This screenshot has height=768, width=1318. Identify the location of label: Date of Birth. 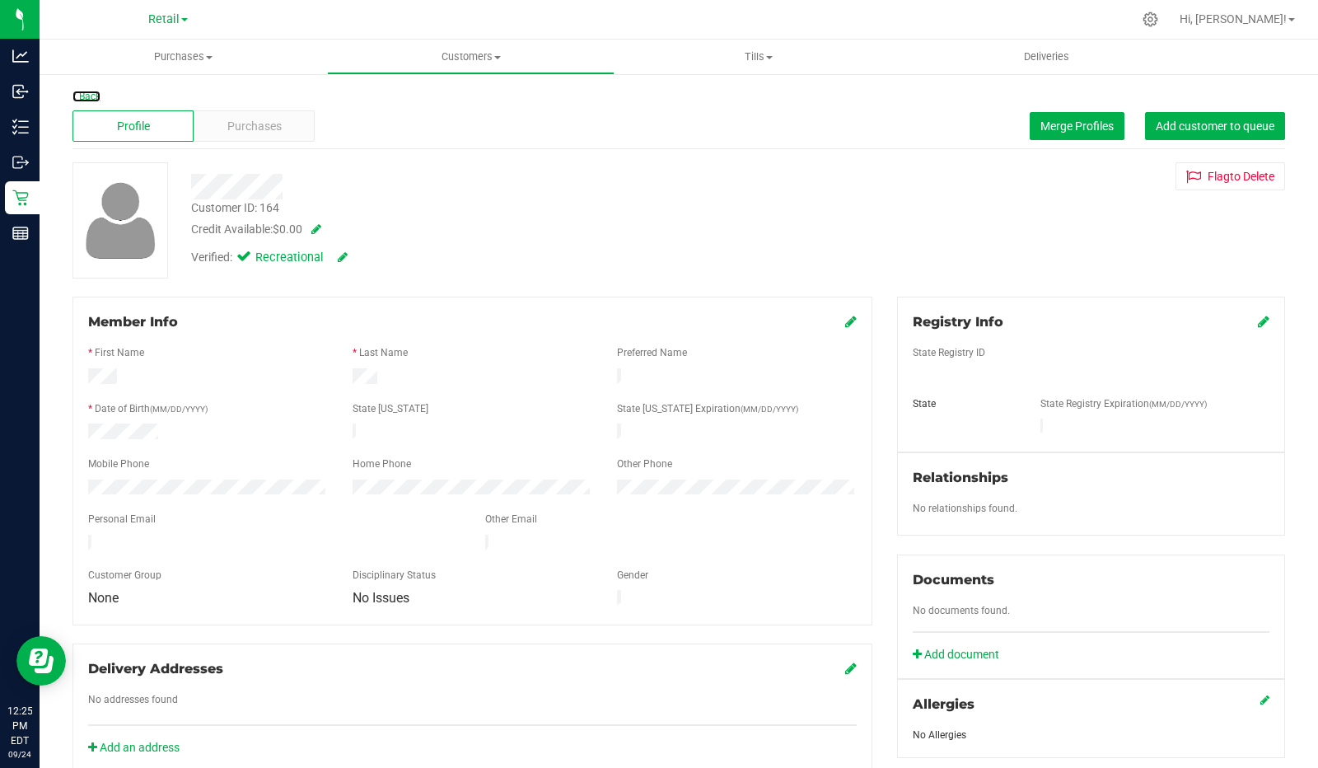
(151, 409).